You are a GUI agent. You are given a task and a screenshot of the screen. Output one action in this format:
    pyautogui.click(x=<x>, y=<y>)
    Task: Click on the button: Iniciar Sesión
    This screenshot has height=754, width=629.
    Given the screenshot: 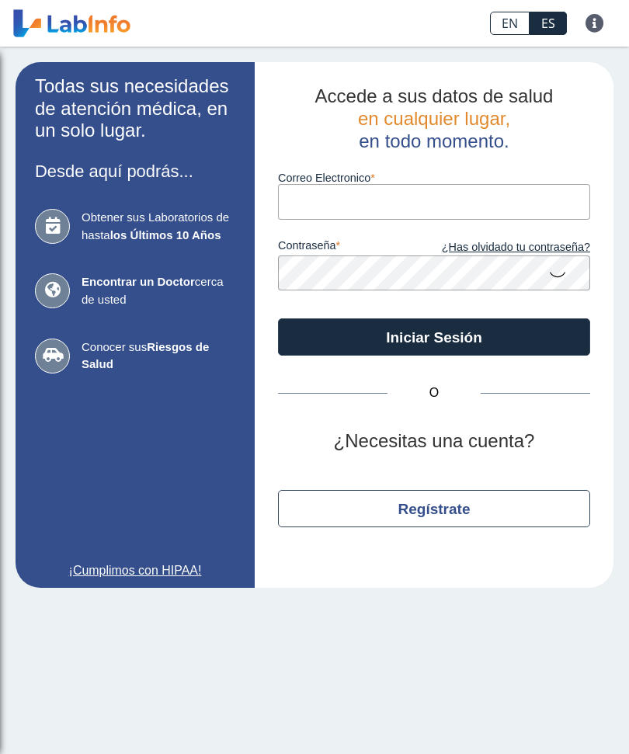 What is the action you would take?
    pyautogui.click(x=434, y=337)
    